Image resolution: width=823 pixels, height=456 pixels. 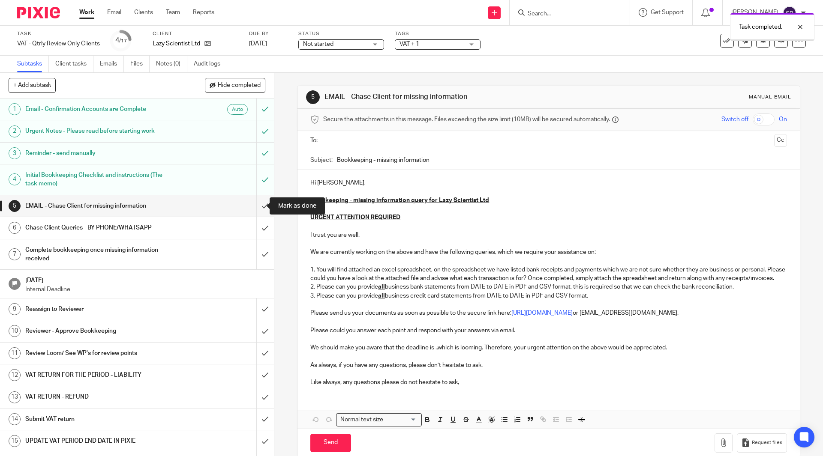 What do you see at coordinates (548, 296) in the screenshot?
I see `p: 3. Please can you provide business credit card statements from DATE to DATE in PDF and CSV format.` at bounding box center [548, 296].